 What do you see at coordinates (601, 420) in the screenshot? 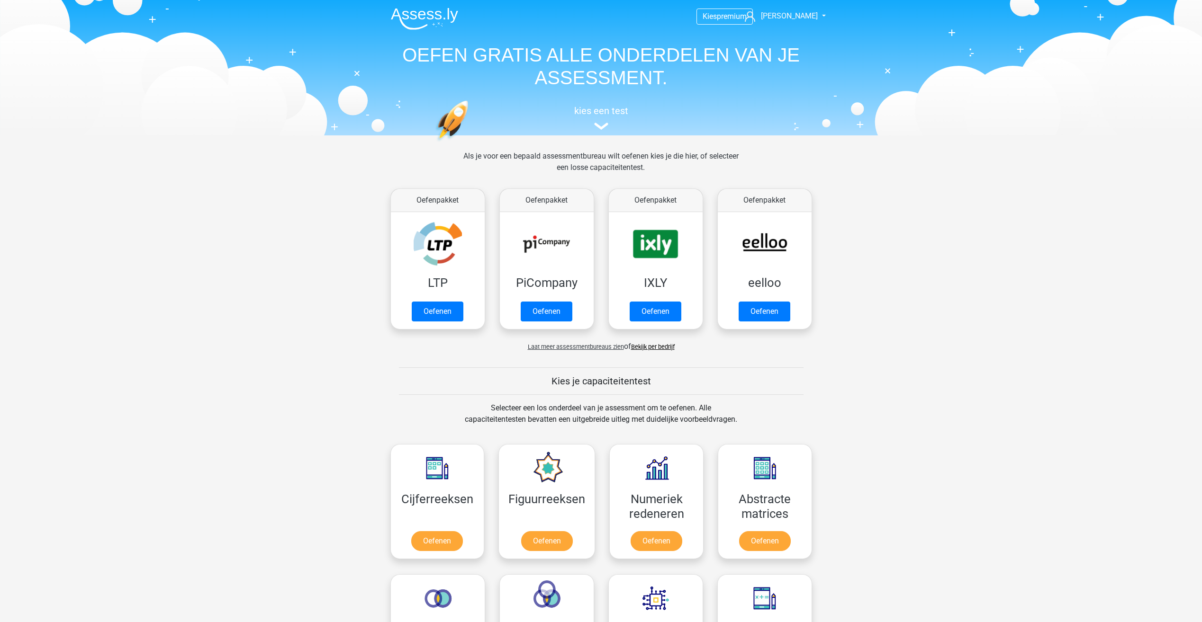
I see `div: Selecteer een los onderdeel van je assessment om te oefenen. Alle capaciteitentesten bevatten een...` at bounding box center [601, 420].